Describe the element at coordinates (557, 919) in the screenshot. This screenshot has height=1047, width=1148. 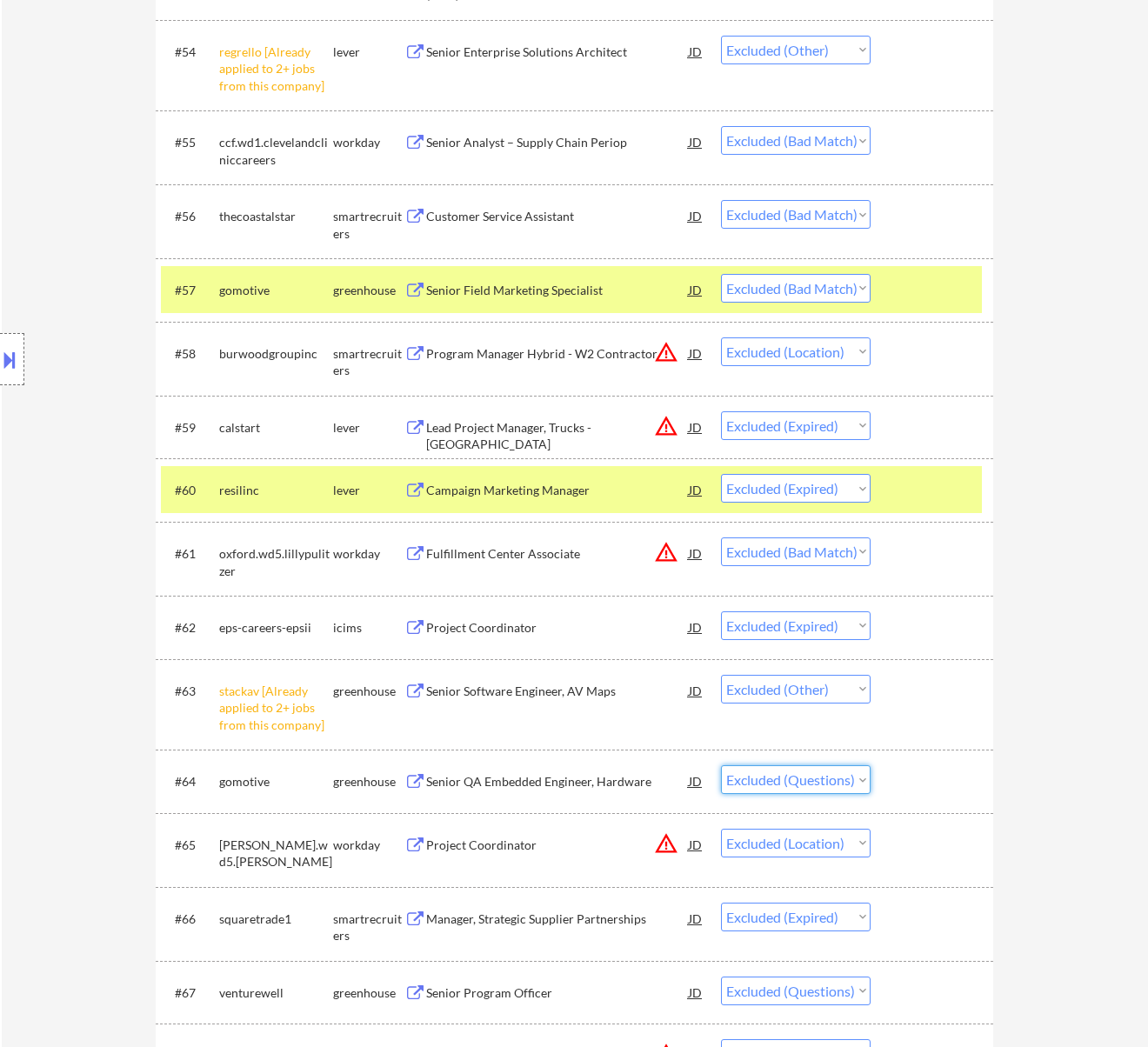
I see `div: Manager, Strategic Supplier Partnerships` at that location.